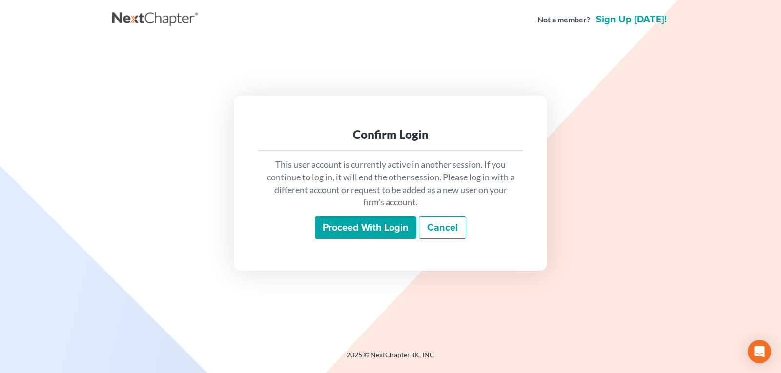 The image size is (781, 373). I want to click on p: This user account is currently active in another session. If you continue to log in, it will end ..., so click(390, 183).